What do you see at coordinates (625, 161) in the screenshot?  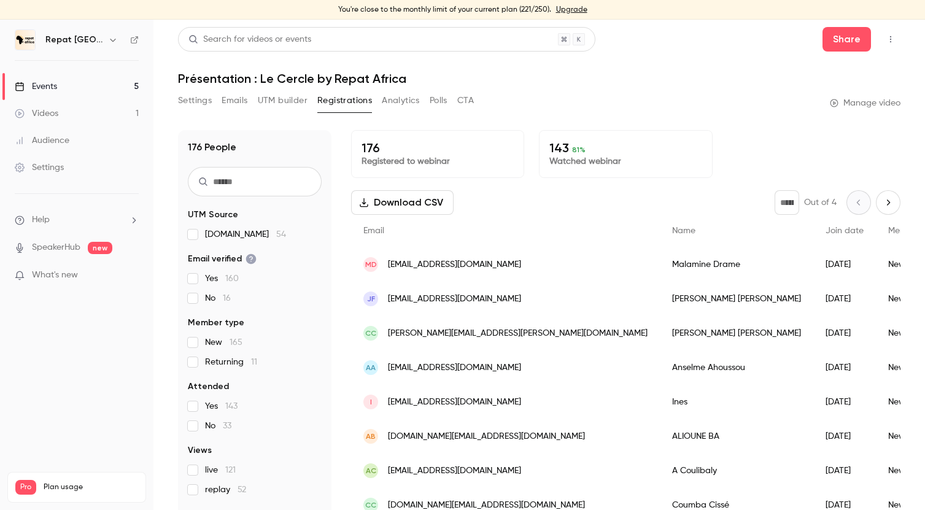 I see `p: Watched webinar` at bounding box center [625, 161].